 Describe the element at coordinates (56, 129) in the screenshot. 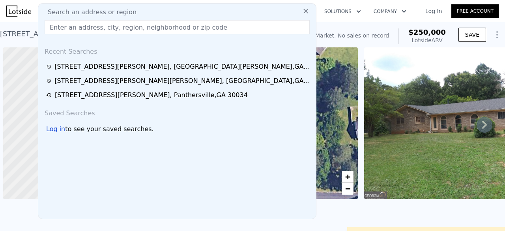

I see `div: Log in` at that location.